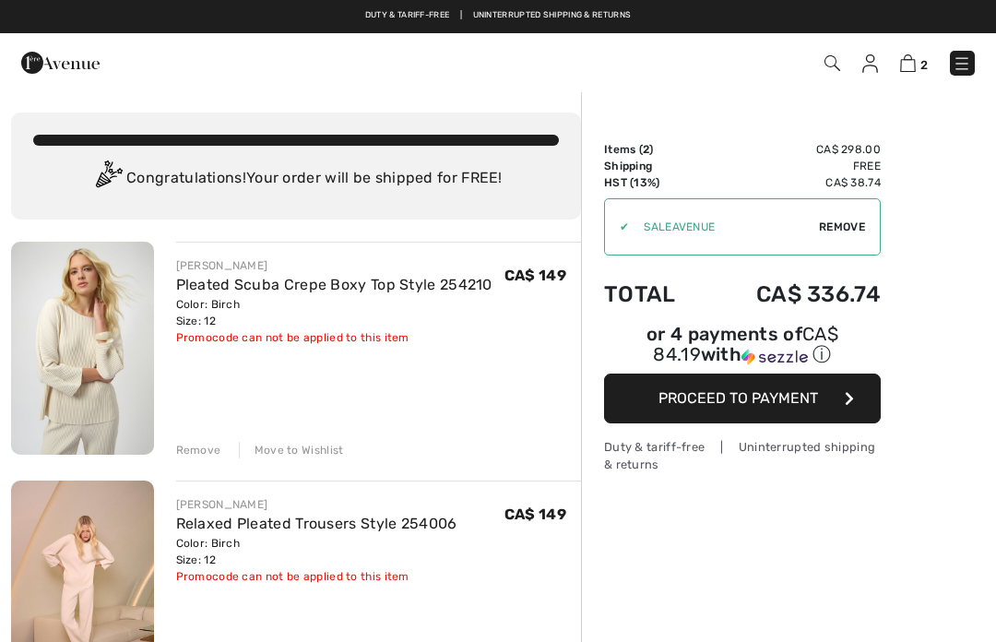 The height and width of the screenshot is (642, 996). I want to click on a: Pleated Scuba Crepe Boxy Top Style 254210, so click(334, 284).